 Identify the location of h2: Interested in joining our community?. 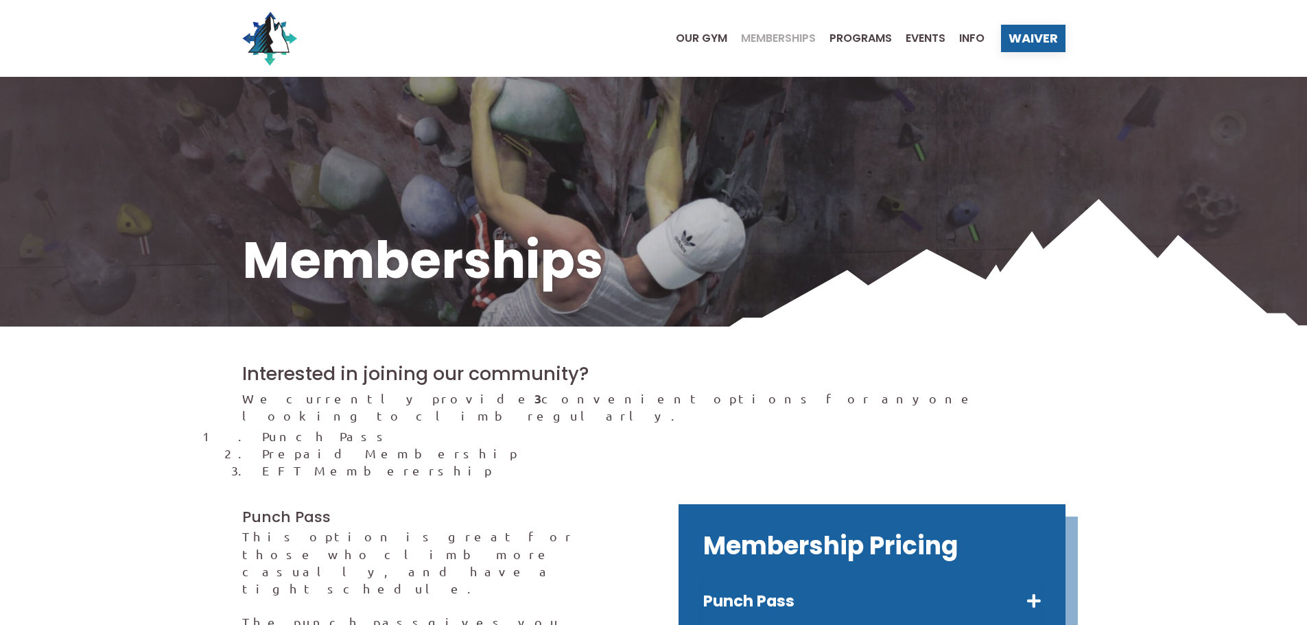
(654, 374).